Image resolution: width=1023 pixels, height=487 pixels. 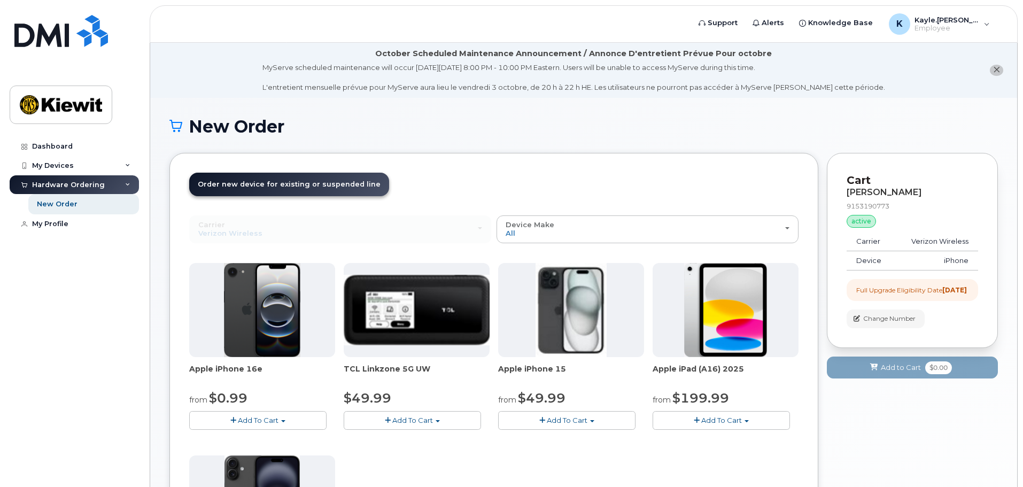 I want to click on img: iphone16e.png, so click(x=262, y=310).